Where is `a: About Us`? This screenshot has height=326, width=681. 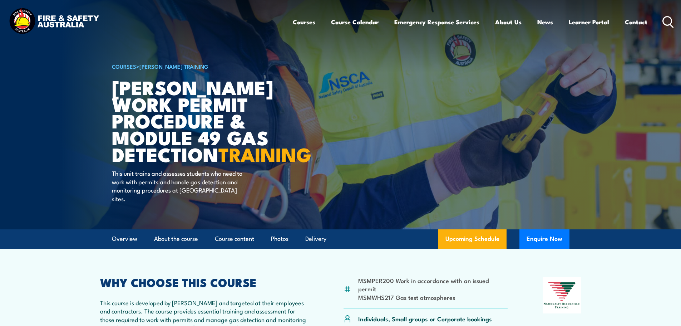 a: About Us is located at coordinates (508, 22).